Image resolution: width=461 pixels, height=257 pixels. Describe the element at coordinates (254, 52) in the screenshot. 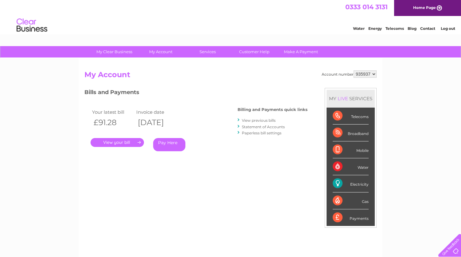

I see `a: Customer Help` at that location.